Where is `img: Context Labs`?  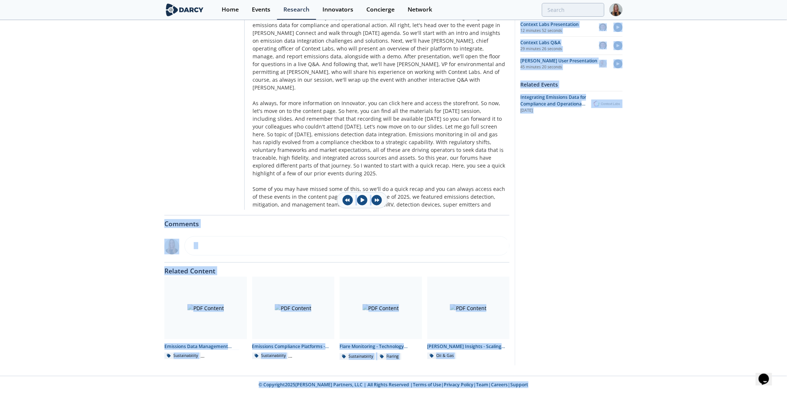 img: Context Labs is located at coordinates (607, 104).